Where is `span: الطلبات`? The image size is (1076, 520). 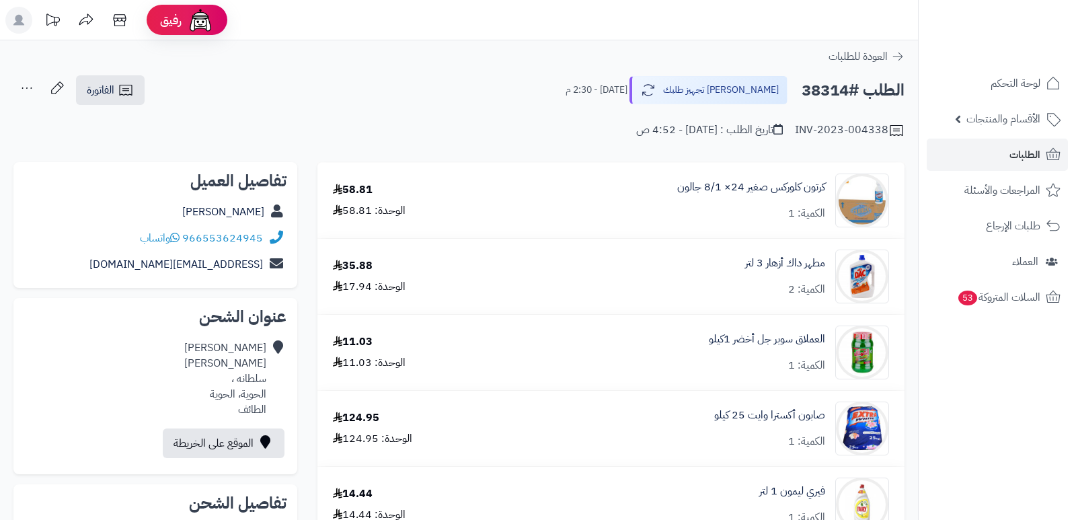
span: الطلبات is located at coordinates (1025, 155).